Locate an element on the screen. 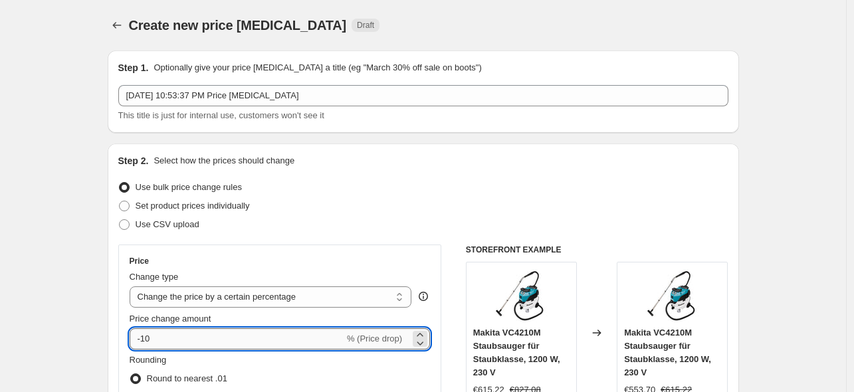 The image size is (854, 392). span: Draft is located at coordinates (366, 25).